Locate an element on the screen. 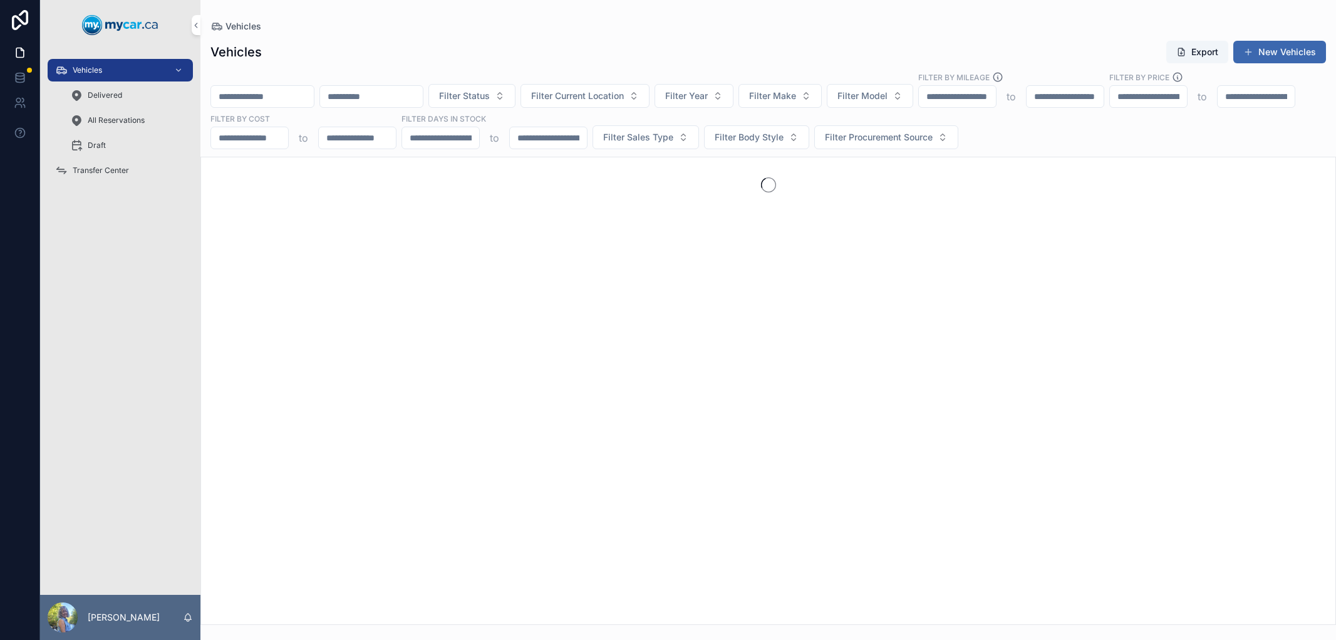 The width and height of the screenshot is (1336, 640). span: Transfer Center is located at coordinates (101, 170).